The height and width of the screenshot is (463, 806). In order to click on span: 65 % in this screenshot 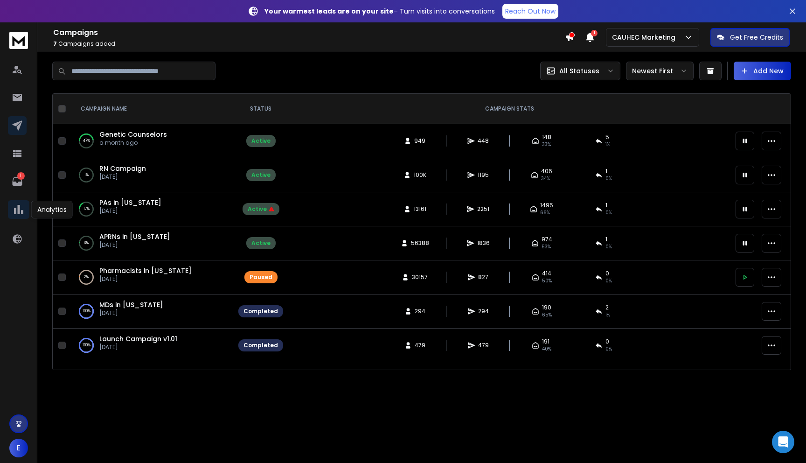, I will do `click(547, 315)`.